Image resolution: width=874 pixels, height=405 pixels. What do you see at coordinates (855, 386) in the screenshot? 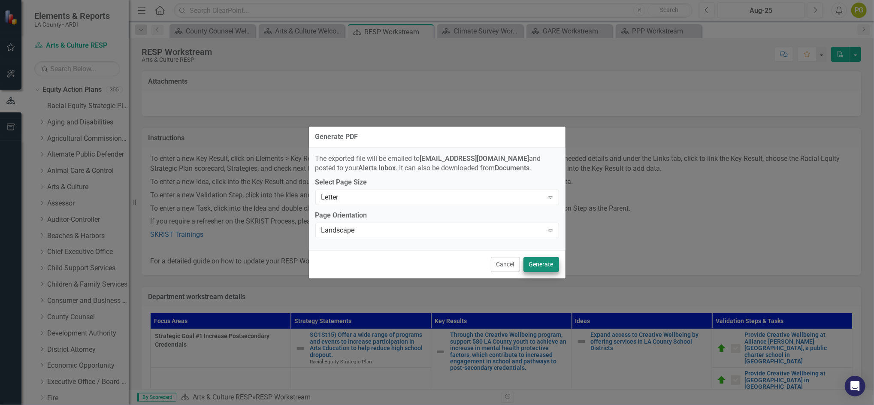
I see `div: Open Intercom Messenger` at bounding box center [855, 386].